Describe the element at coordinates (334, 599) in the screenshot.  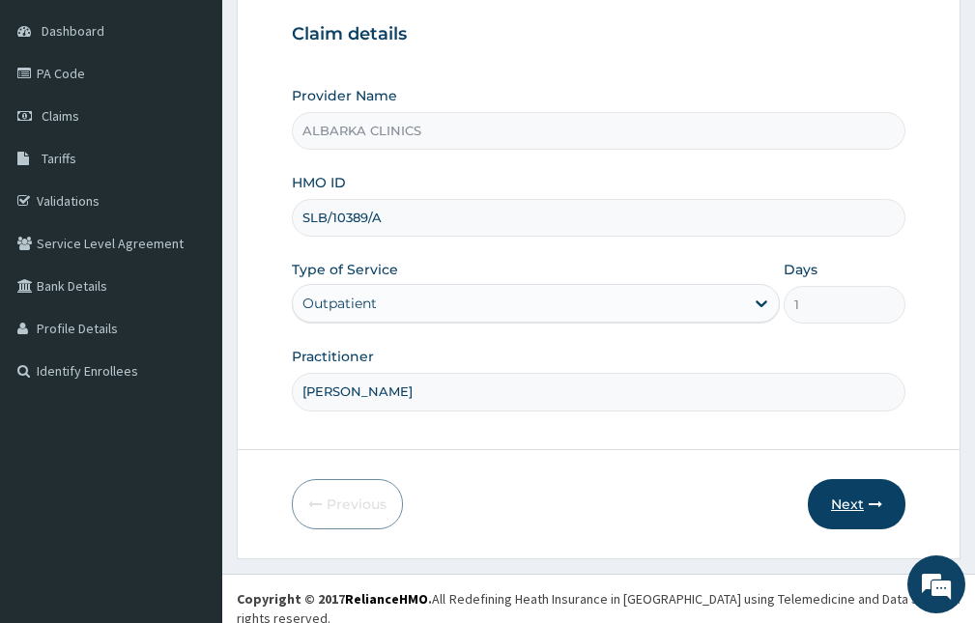
I see `strong: Copyright © 2017 .` at that location.